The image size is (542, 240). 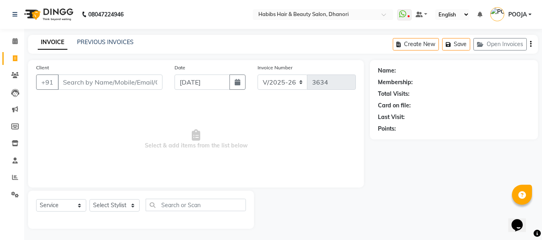 What do you see at coordinates (105, 42) in the screenshot?
I see `a: PREVIOUS INVOICES` at bounding box center [105, 42].